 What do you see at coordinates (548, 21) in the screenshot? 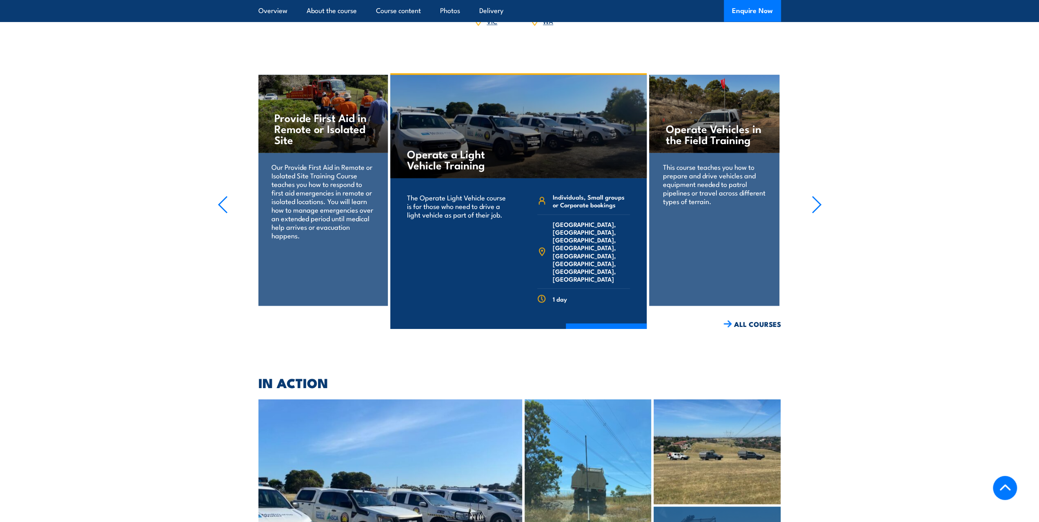
I see `a: WA` at bounding box center [548, 21].